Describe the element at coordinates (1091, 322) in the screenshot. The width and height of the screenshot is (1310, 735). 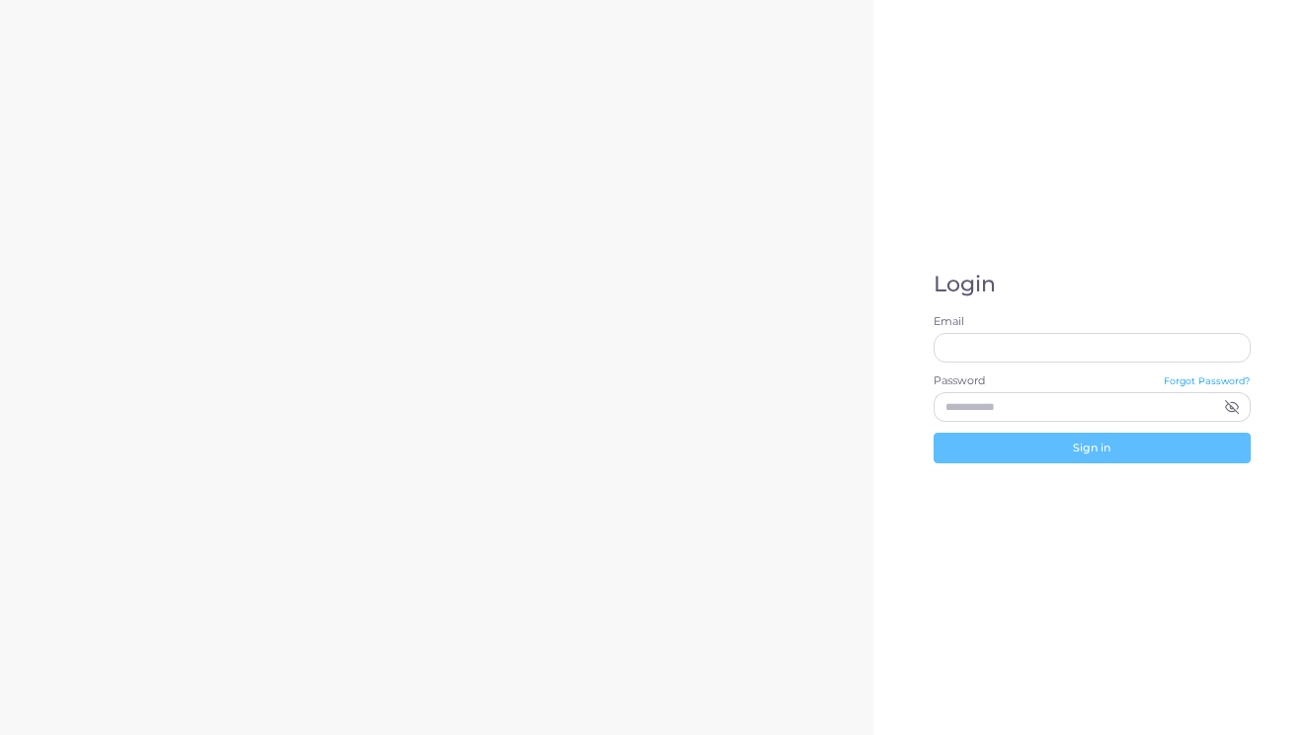
I see `label: Email` at that location.